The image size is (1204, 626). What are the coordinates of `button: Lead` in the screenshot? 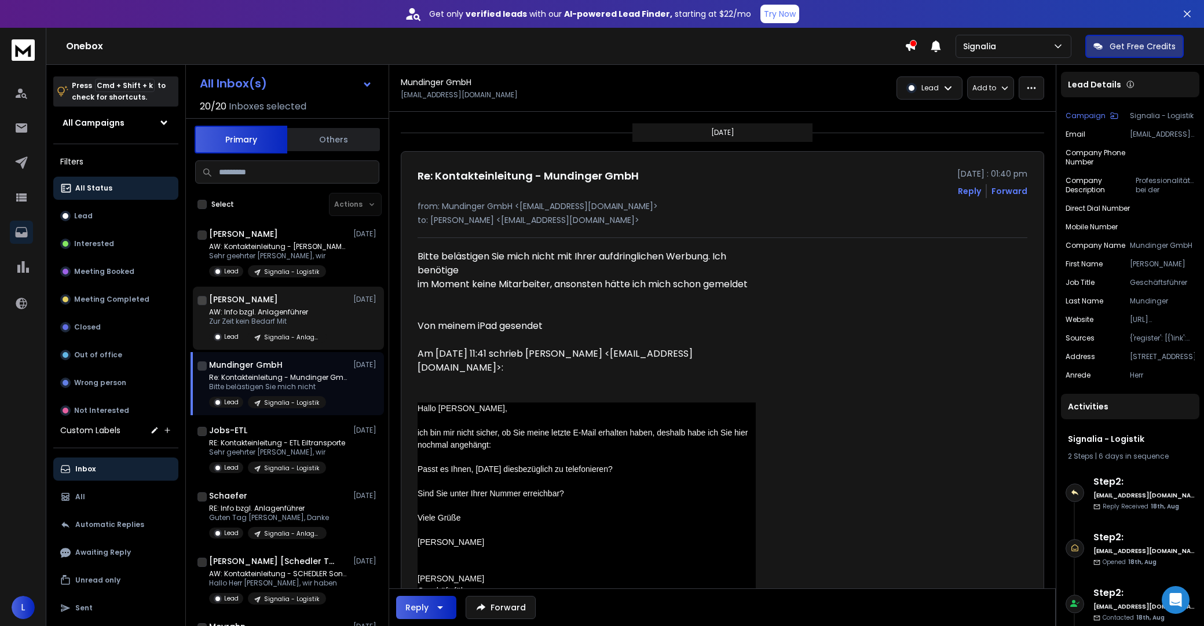 It's located at (116, 216).